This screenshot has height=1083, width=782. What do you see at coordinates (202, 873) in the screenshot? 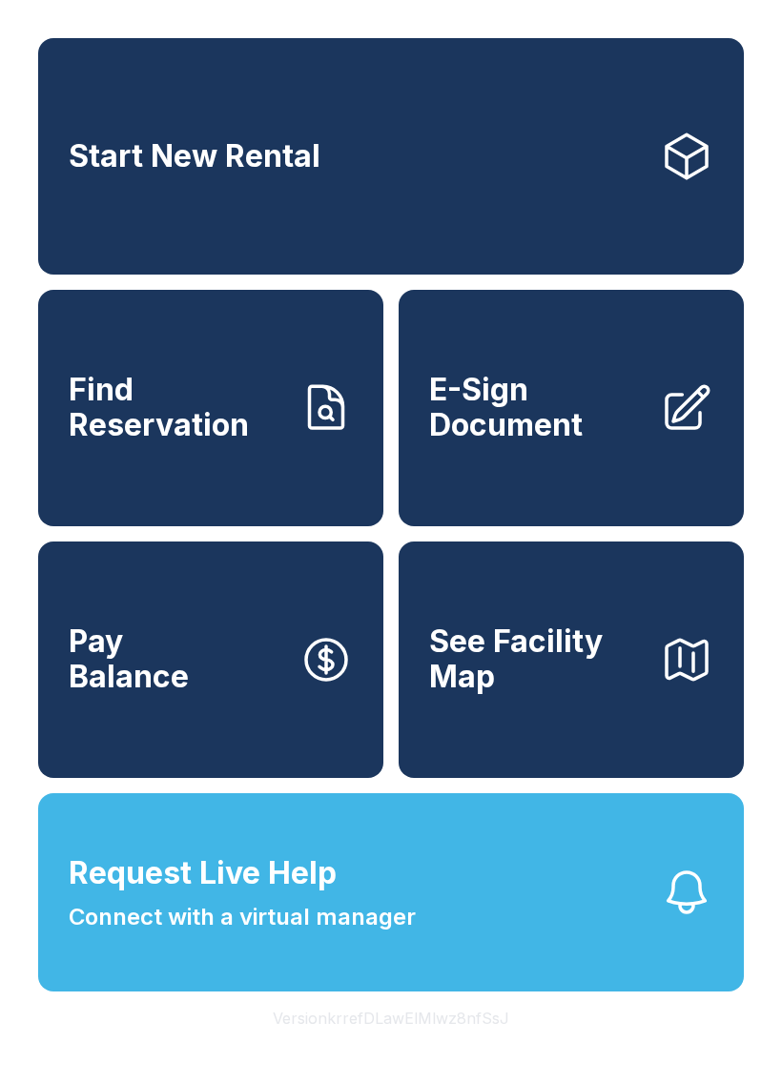
I see `span: Request Live Help` at bounding box center [202, 873].